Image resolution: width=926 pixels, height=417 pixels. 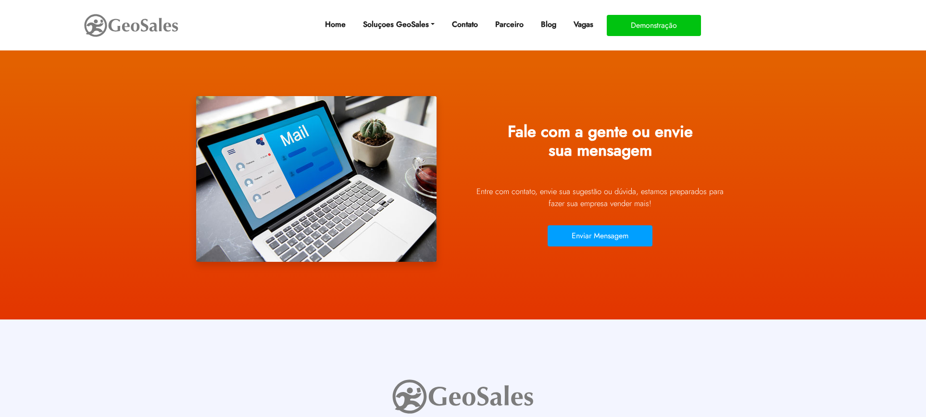 I want to click on a: Home, so click(x=335, y=25).